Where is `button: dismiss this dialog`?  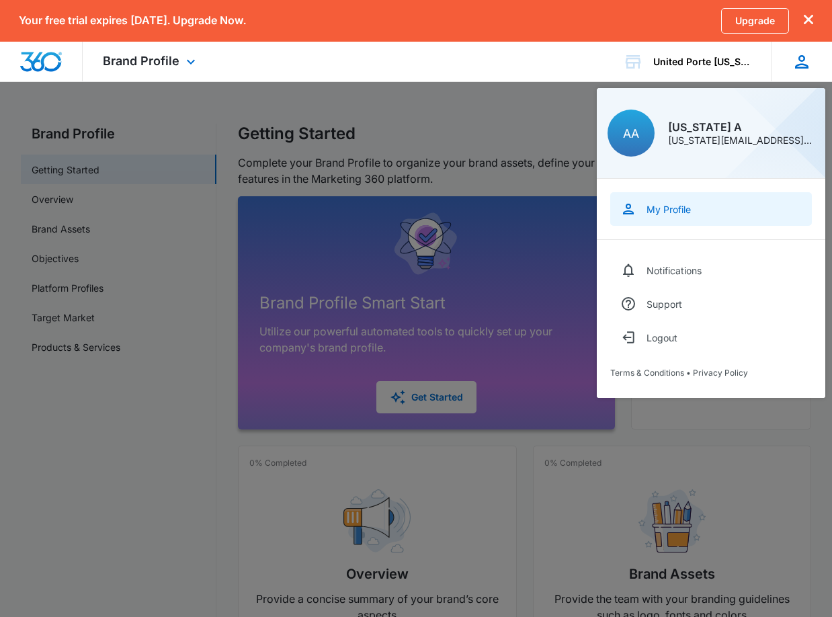
button: dismiss this dialog is located at coordinates (808, 20).